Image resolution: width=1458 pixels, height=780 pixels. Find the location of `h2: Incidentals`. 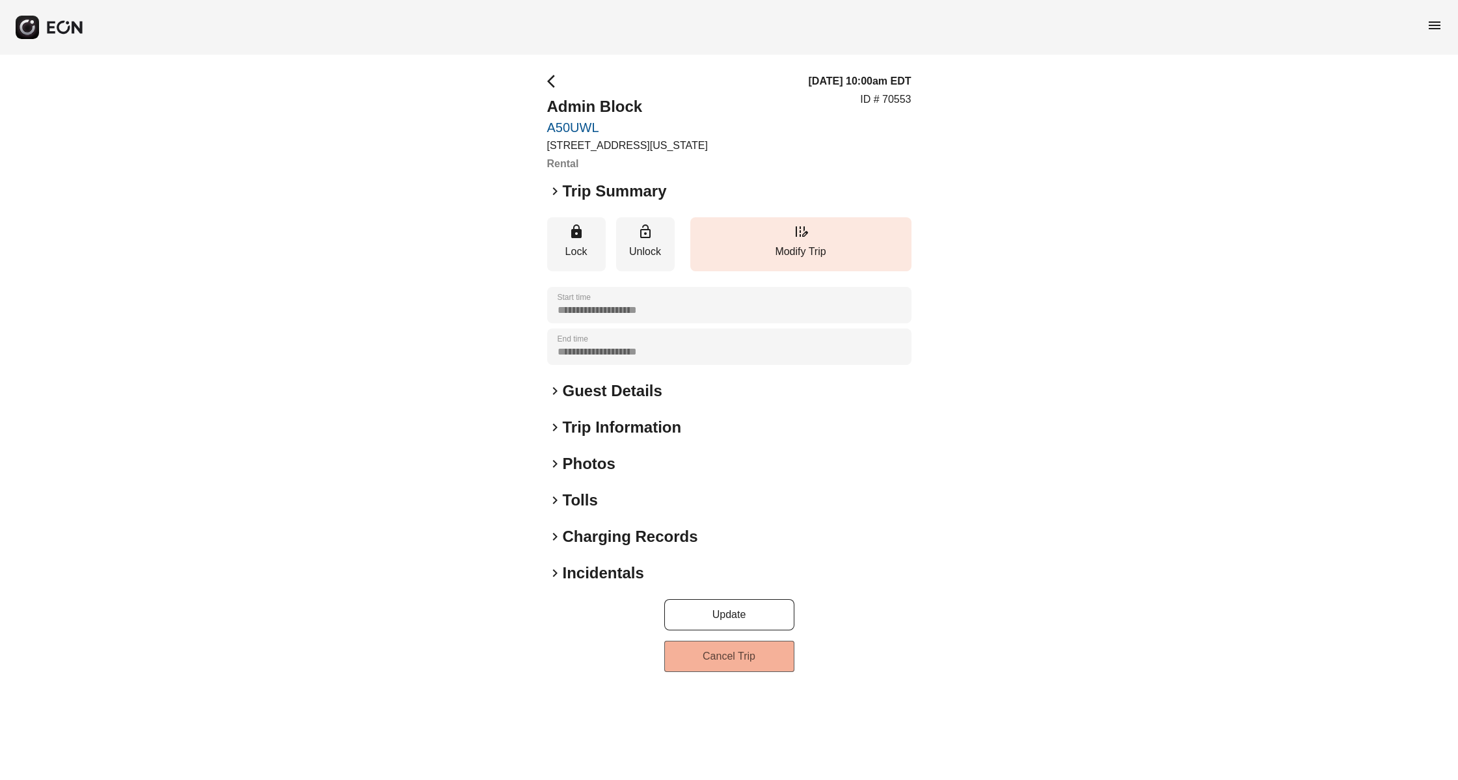

h2: Incidentals is located at coordinates (603, 573).